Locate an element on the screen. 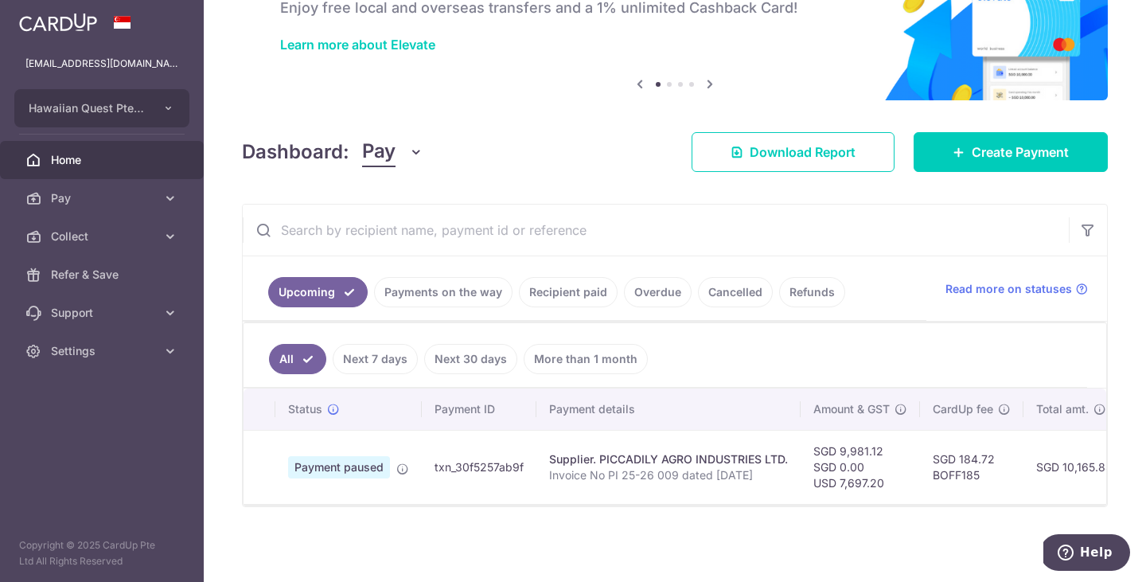 This screenshot has width=1146, height=582. h4: Dashboard: is located at coordinates (295, 152).